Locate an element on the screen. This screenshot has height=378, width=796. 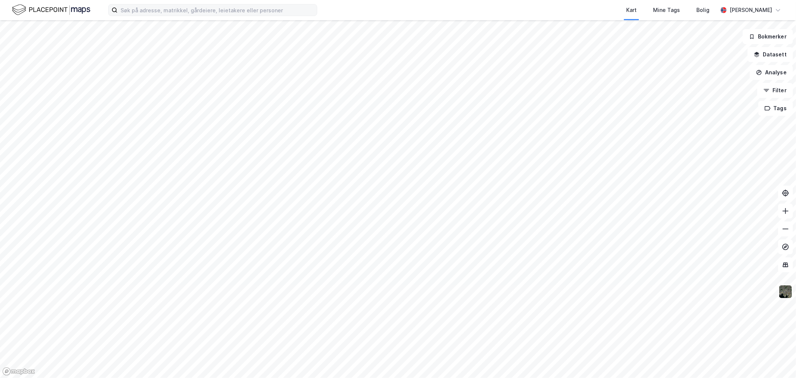
img: logo.f888ab2527a4732fd821a326f86c7f29.svg is located at coordinates (51, 10).